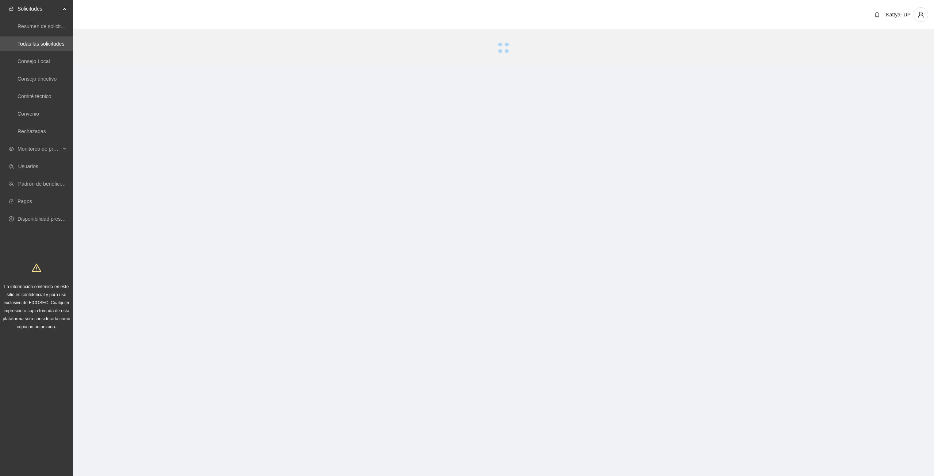  I want to click on span: eye, so click(11, 149).